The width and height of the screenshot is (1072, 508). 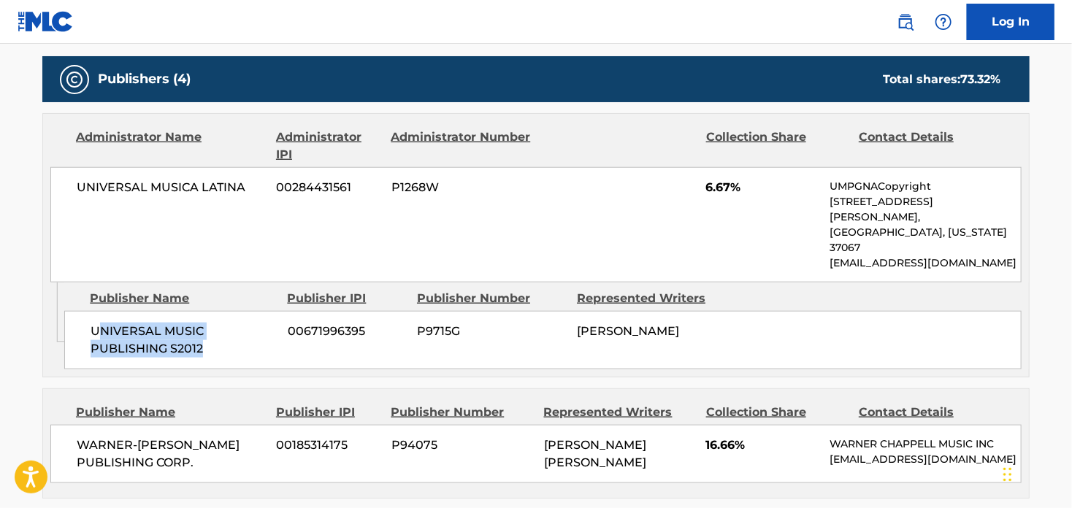 What do you see at coordinates (461, 146) in the screenshot?
I see `div: Administrator Number` at bounding box center [461, 146].